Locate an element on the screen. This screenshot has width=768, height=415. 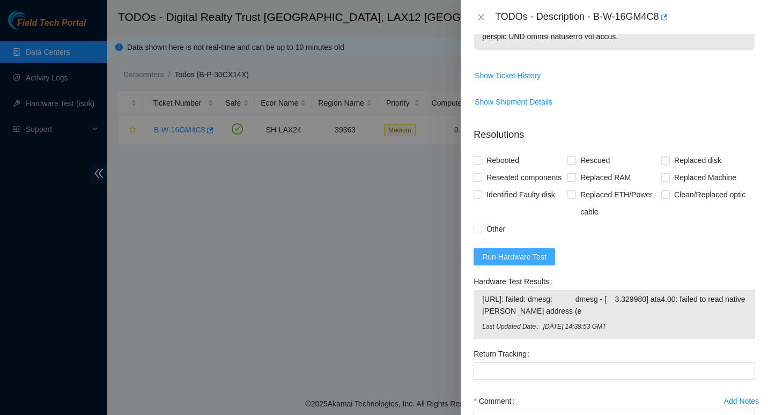
button: Close is located at coordinates (481, 17).